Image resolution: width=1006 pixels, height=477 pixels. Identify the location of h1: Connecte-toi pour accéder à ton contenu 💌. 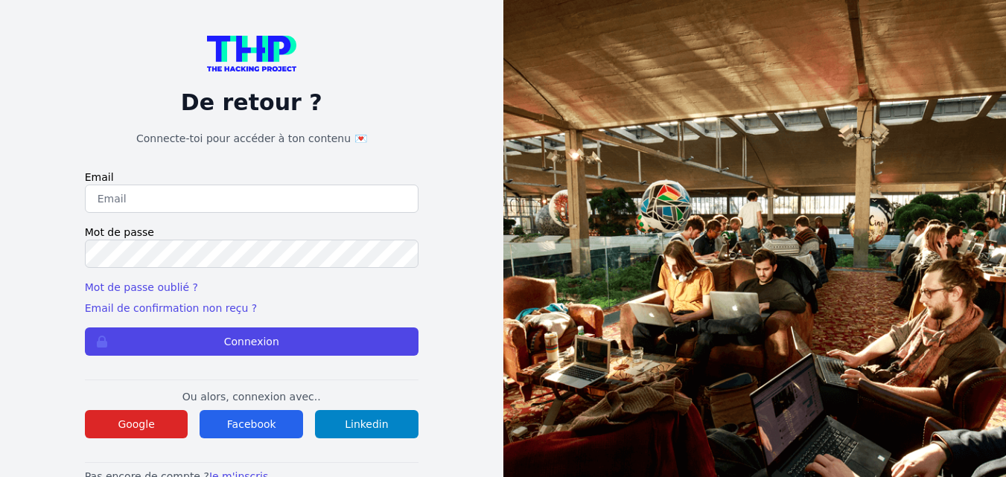
(252, 138).